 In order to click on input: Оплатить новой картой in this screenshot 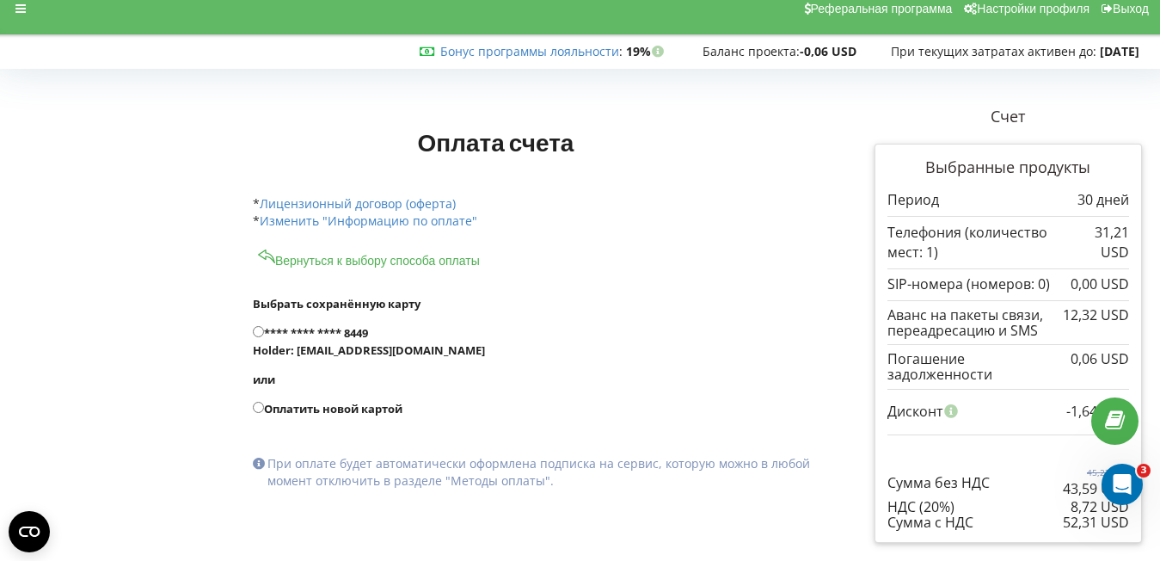, I will do `click(258, 407)`.